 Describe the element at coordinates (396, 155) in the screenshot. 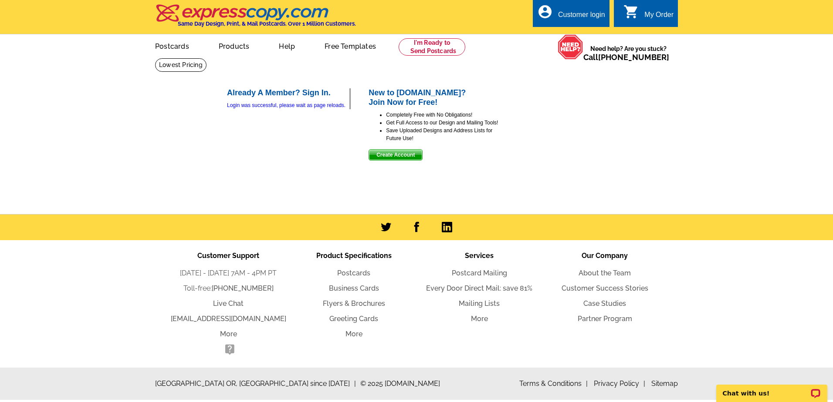

I see `span: Create Account` at that location.